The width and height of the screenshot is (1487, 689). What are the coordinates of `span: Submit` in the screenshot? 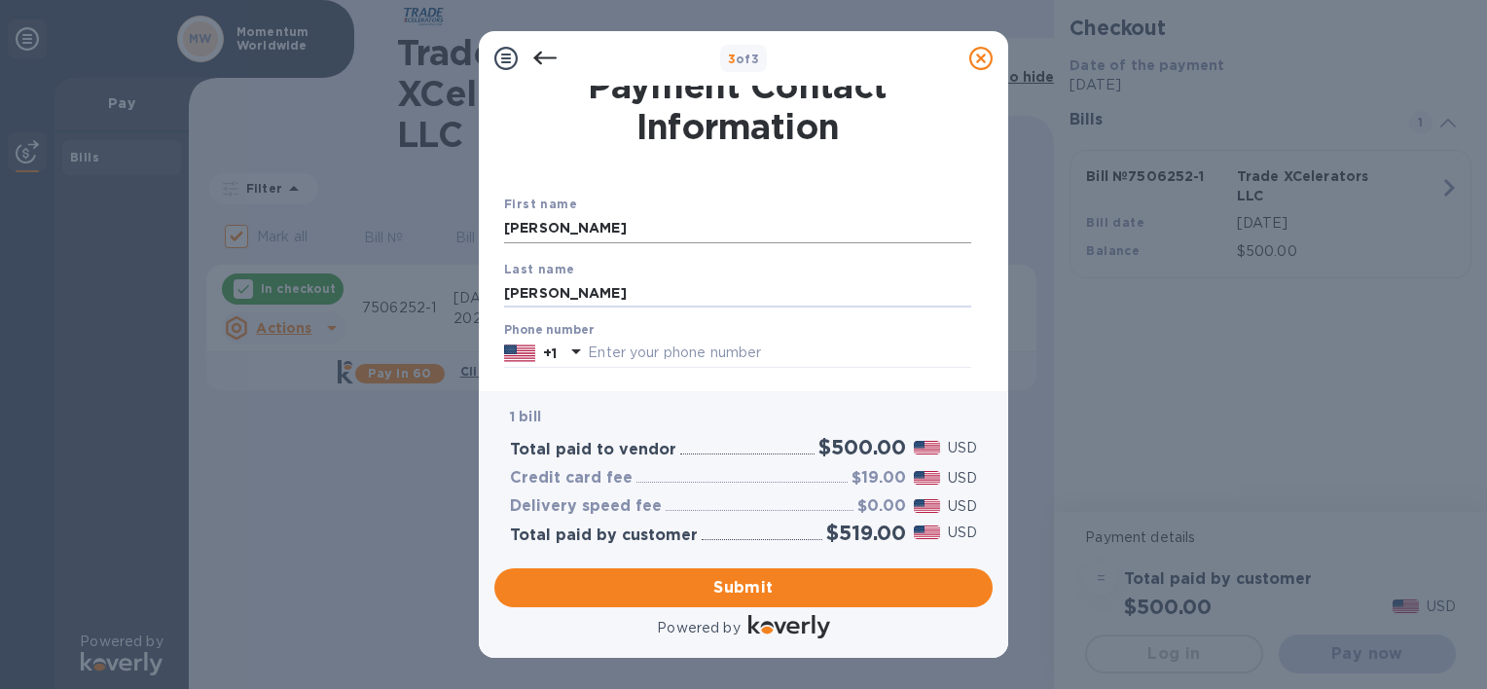 It's located at (743, 588).